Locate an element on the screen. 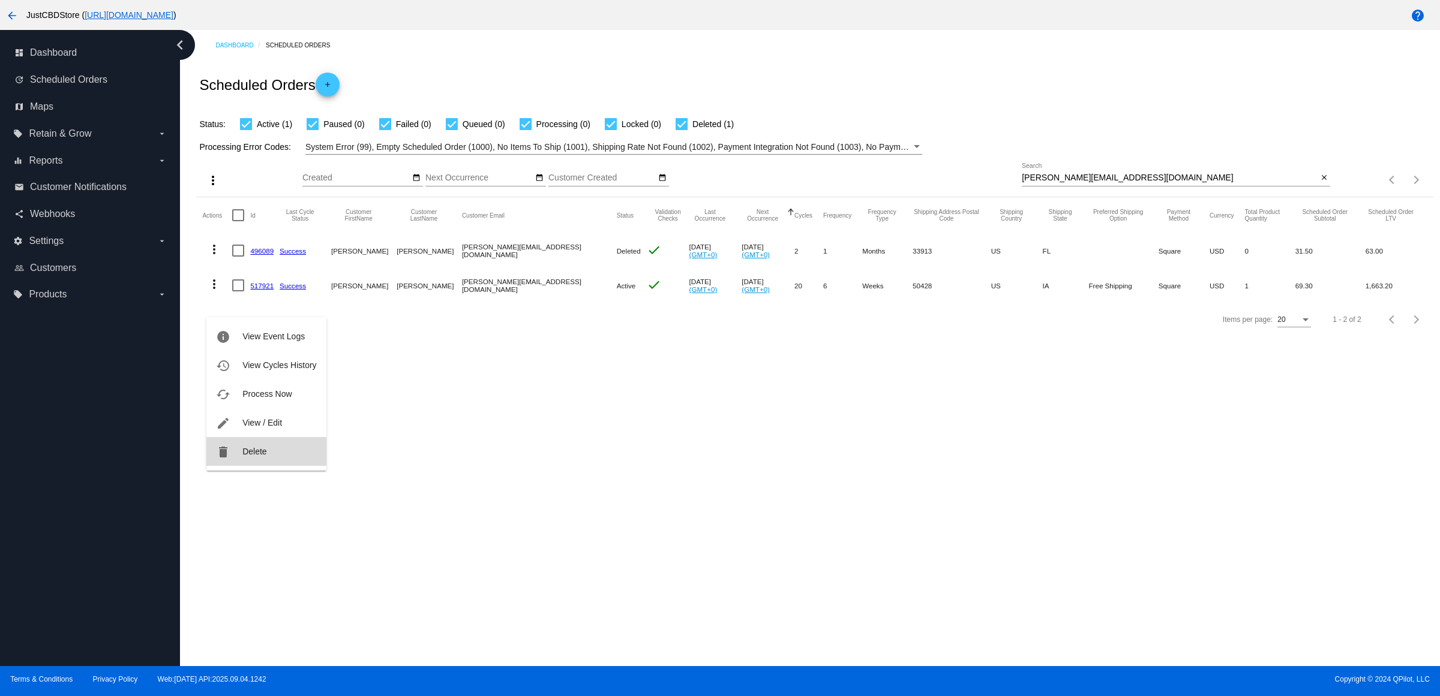 The image size is (1440, 696). span: View / Edit is located at coordinates (262, 423).